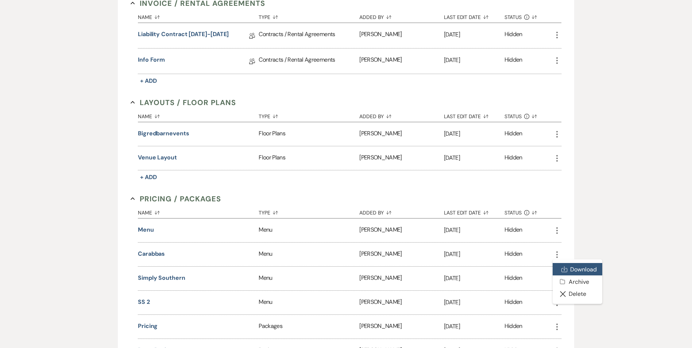 This screenshot has height=348, width=692. What do you see at coordinates (163, 133) in the screenshot?
I see `button: bigredbarnevents` at bounding box center [163, 133].